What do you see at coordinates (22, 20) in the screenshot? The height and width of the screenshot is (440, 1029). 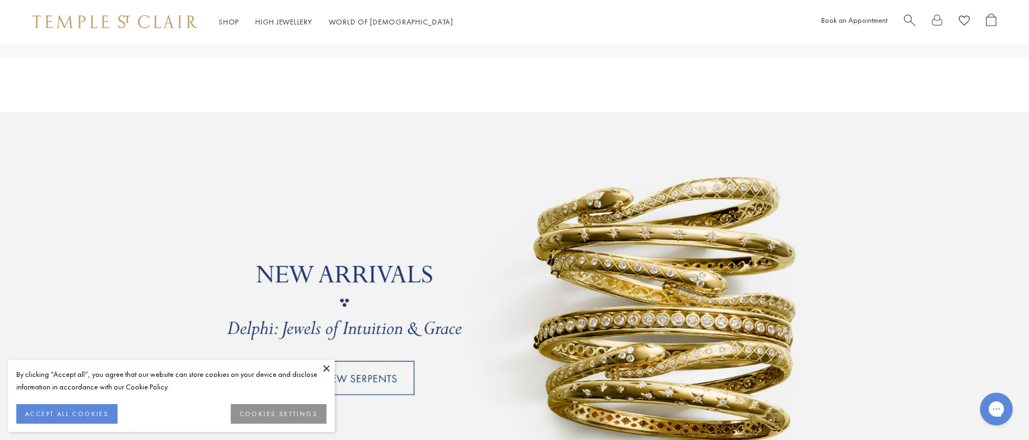 I see `button: Gorgias live chat` at bounding box center [22, 20].